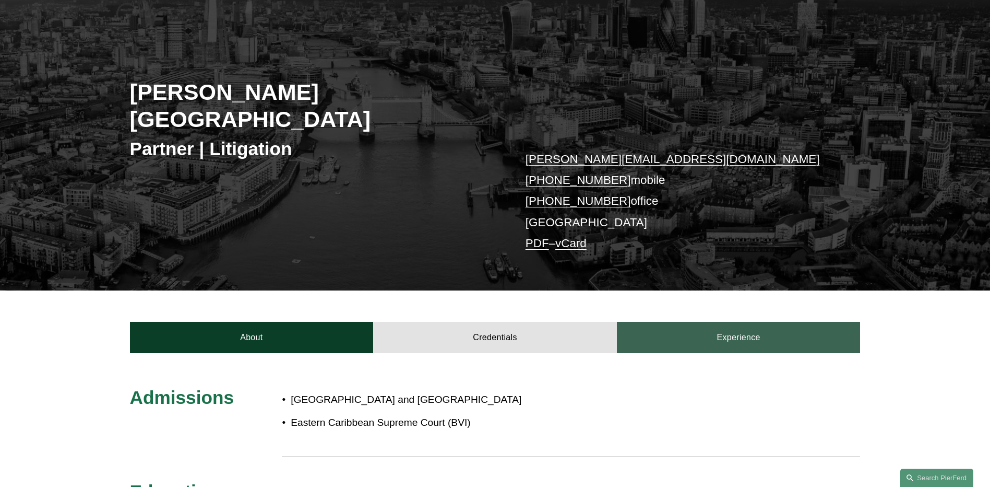 This screenshot has height=487, width=990. Describe the element at coordinates (937, 477) in the screenshot. I see `a: Search this site` at that location.